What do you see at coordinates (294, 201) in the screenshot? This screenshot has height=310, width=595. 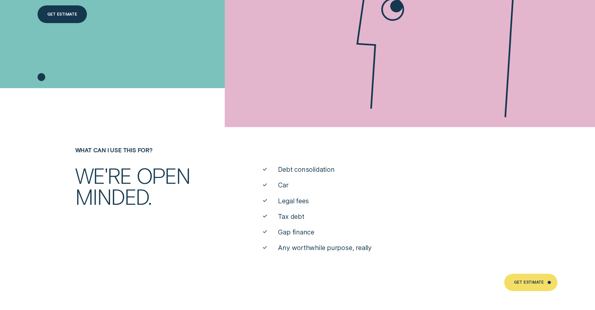 I see `span: Legal fees` at bounding box center [294, 201].